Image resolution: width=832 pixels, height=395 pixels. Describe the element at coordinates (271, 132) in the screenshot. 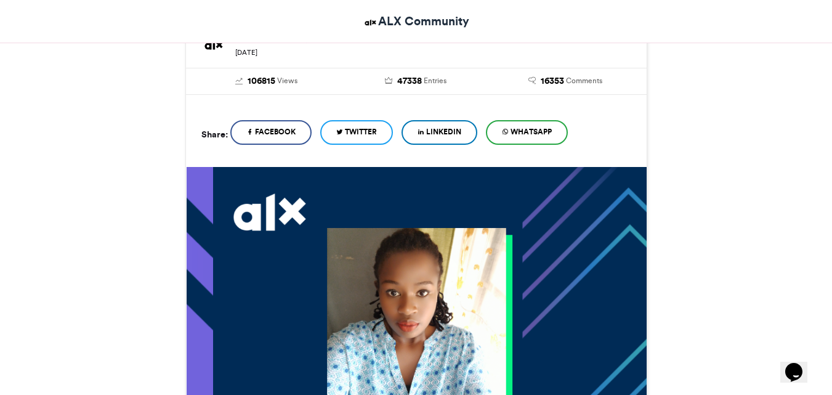

I see `a: Facebook` at that location.